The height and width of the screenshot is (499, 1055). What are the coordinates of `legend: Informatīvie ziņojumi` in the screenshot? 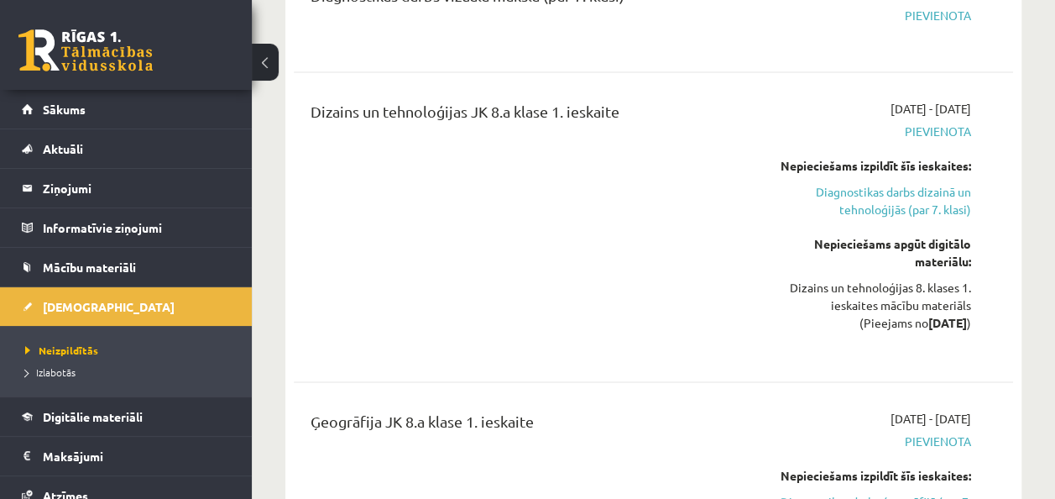 It's located at (137, 228).